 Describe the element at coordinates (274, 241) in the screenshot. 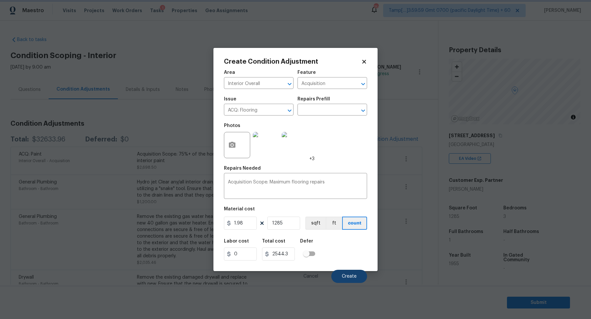

I see `h5: Total cost` at that location.